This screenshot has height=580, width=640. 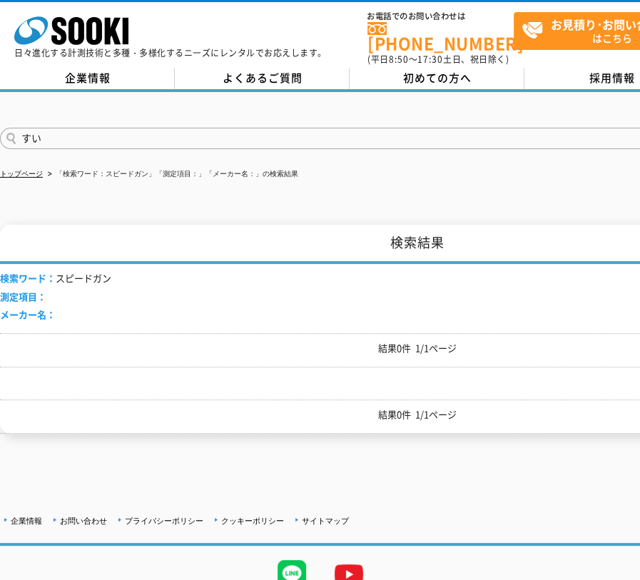 I want to click on li: 「検索ワード：スピードガン」「測定項目：」「メーカー名：」の検索結果, so click(x=171, y=174).